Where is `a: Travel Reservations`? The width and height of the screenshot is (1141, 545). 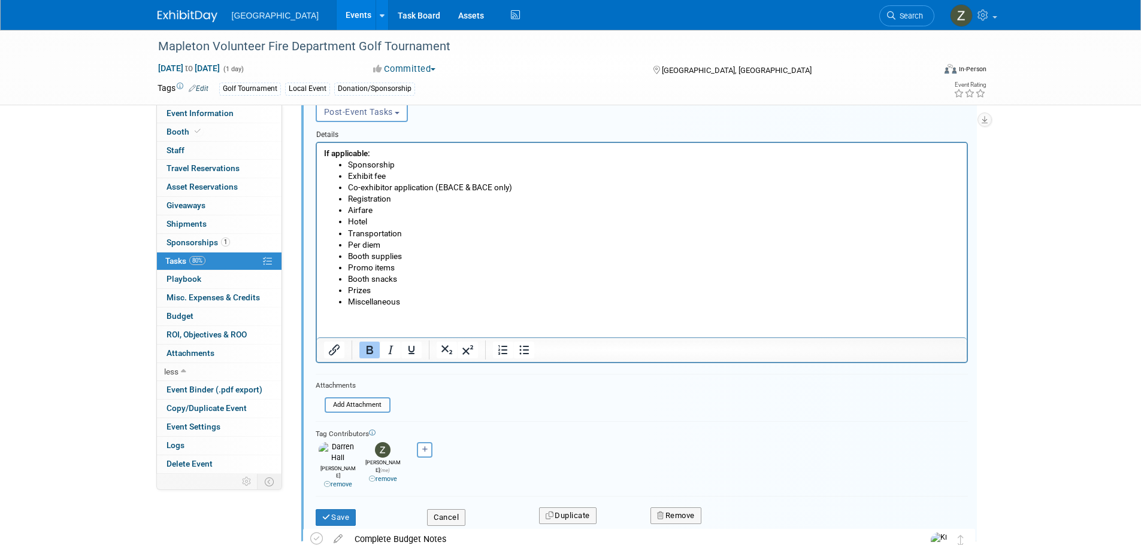 a: Travel Reservations is located at coordinates (219, 169).